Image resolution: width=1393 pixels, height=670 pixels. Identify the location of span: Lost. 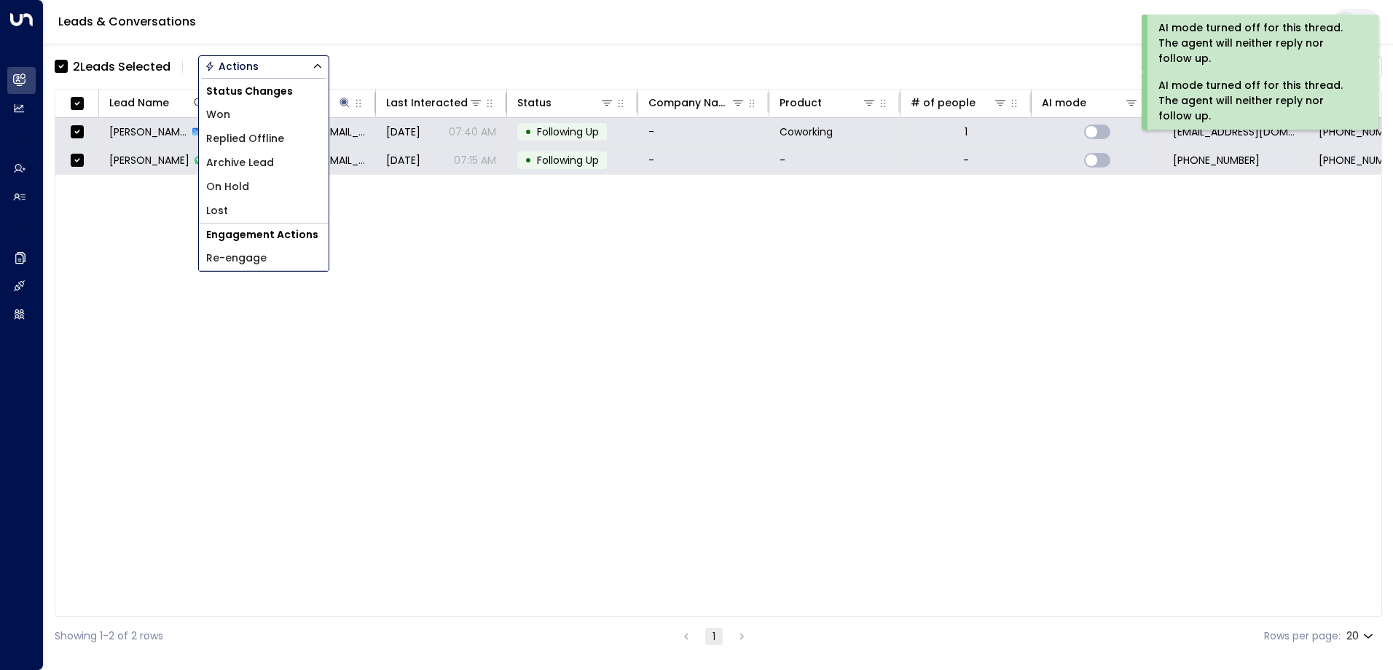
(217, 211).